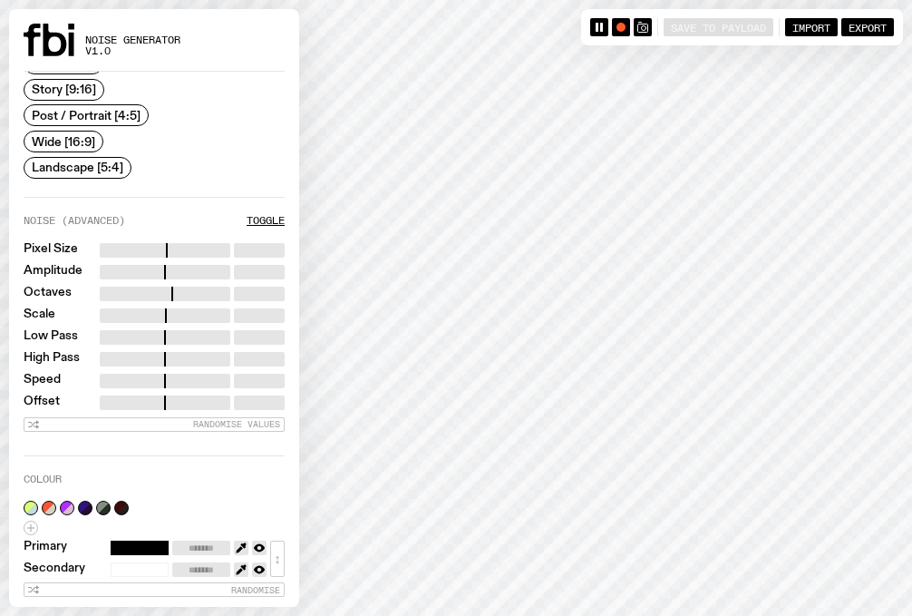 Image resolution: width=912 pixels, height=616 pixels. What do you see at coordinates (812, 26) in the screenshot?
I see `span: Import` at bounding box center [812, 26].